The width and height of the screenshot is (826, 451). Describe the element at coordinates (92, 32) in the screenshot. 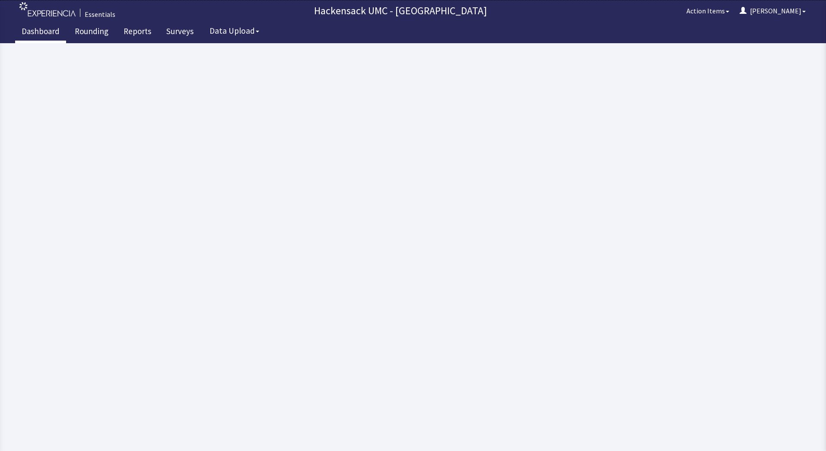

I see `a: Rounding` at that location.